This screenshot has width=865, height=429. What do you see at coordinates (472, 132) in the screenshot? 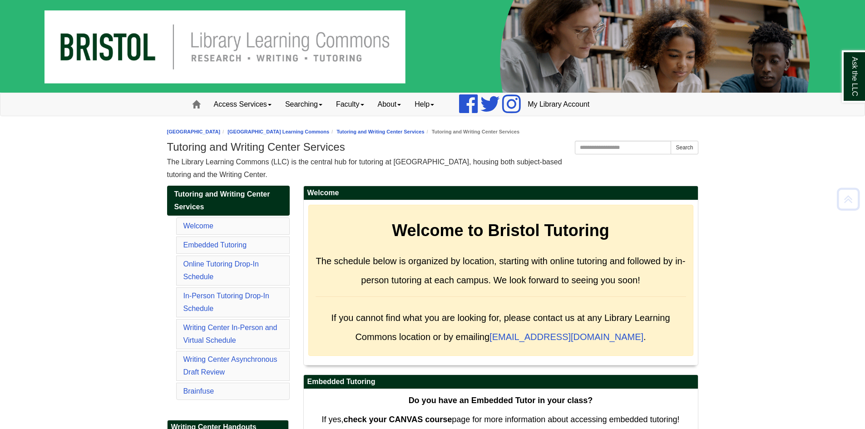
I see `li: Tutoring and Writing Center Services` at bounding box center [472, 132].